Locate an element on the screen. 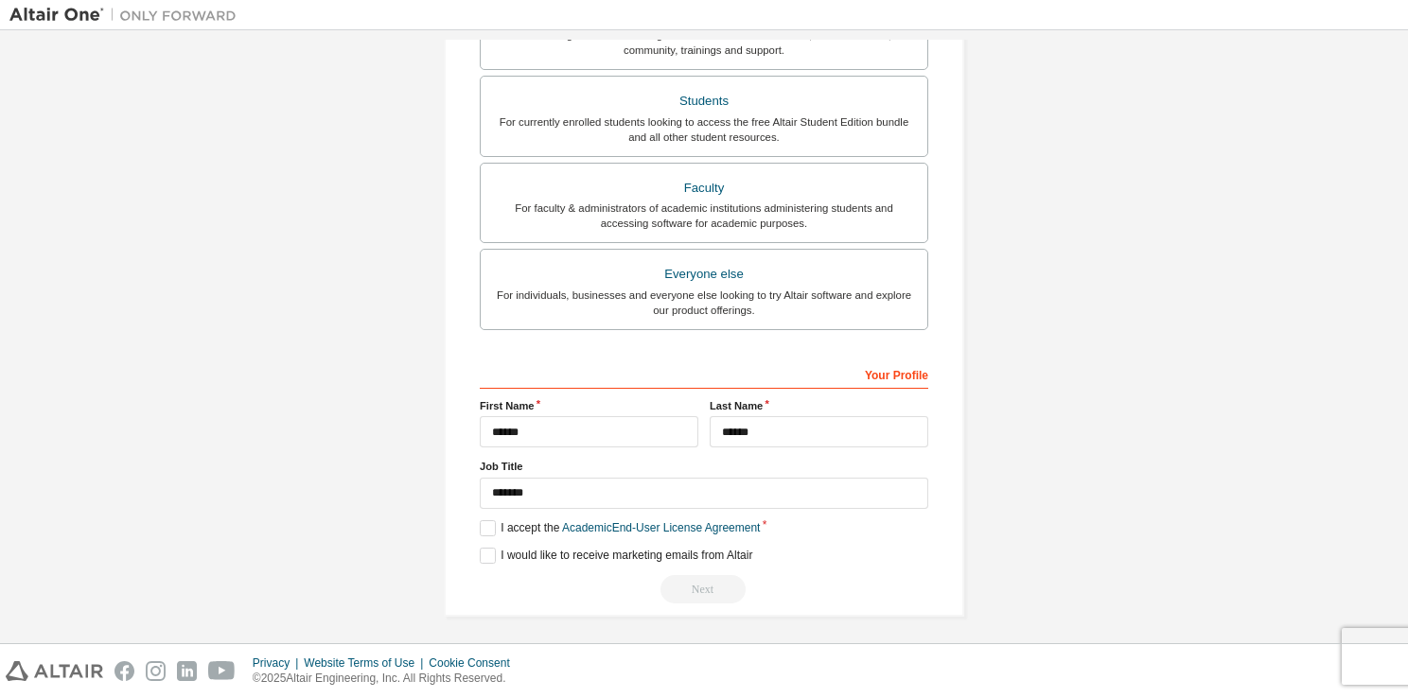  label: Job Title is located at coordinates (704, 467).